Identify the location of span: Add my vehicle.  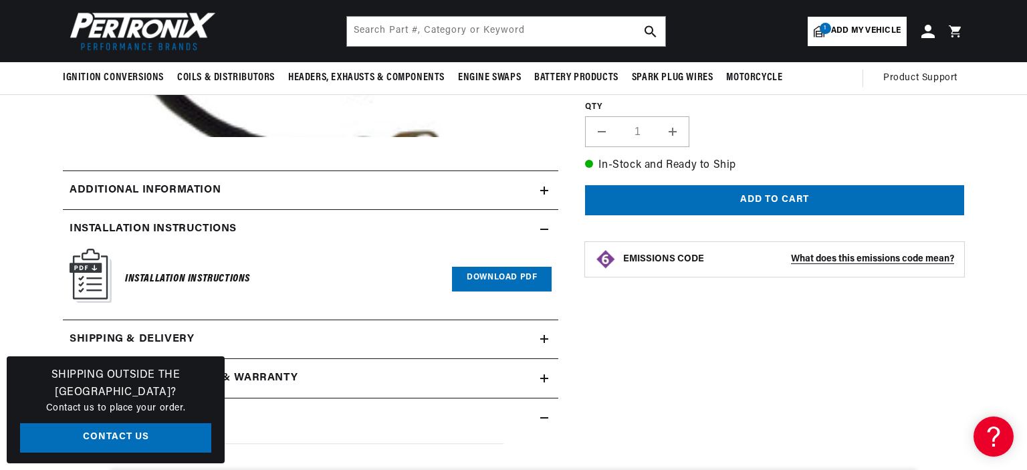
(866, 31).